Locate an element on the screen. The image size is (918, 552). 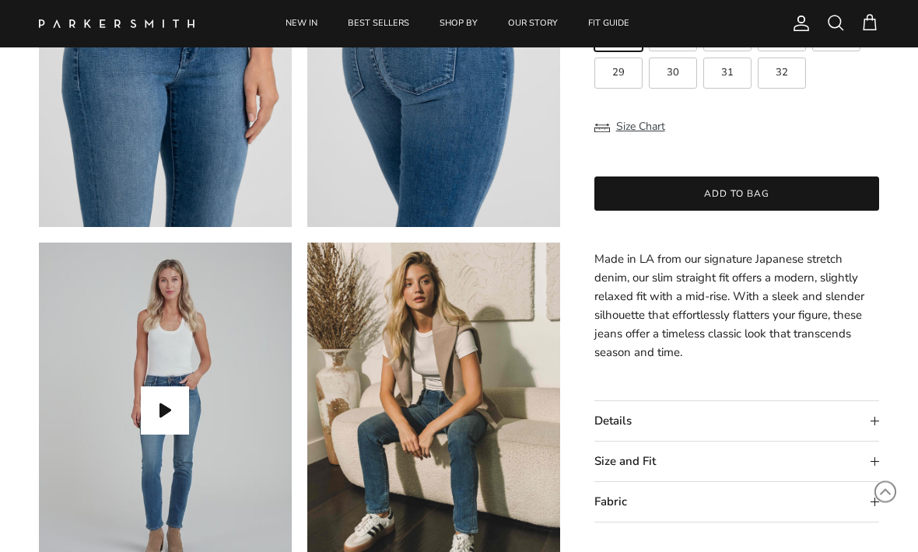
button: Size Chart is located at coordinates (629, 128).